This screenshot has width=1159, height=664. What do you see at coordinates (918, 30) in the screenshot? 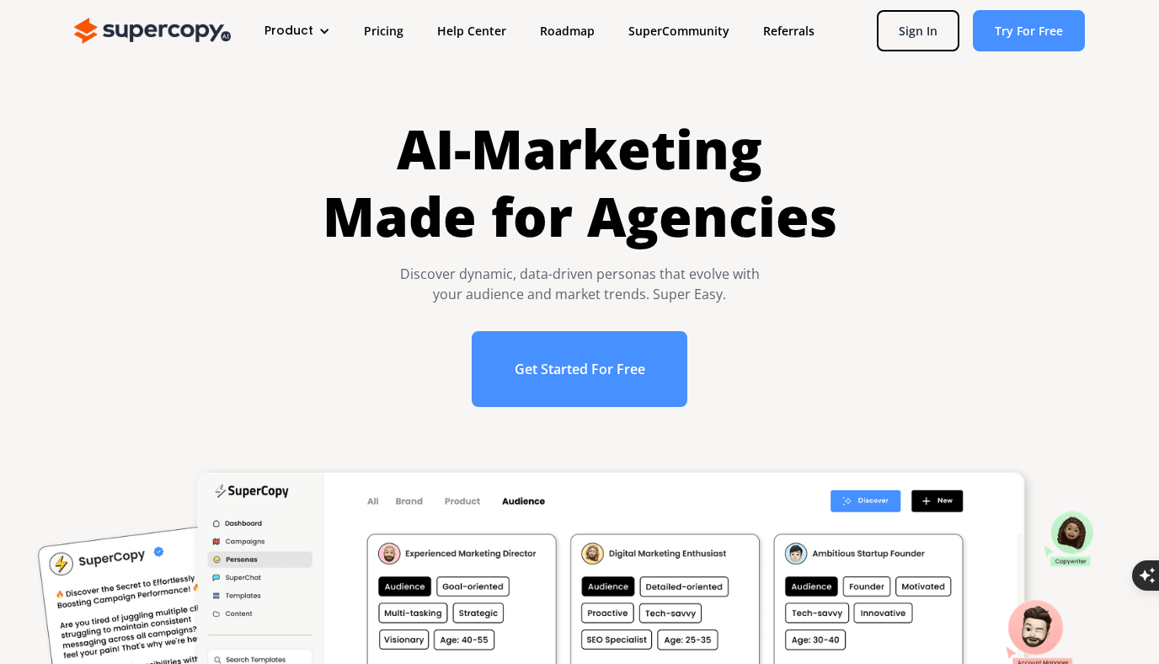
I see `a: Sign In` at bounding box center [918, 30].